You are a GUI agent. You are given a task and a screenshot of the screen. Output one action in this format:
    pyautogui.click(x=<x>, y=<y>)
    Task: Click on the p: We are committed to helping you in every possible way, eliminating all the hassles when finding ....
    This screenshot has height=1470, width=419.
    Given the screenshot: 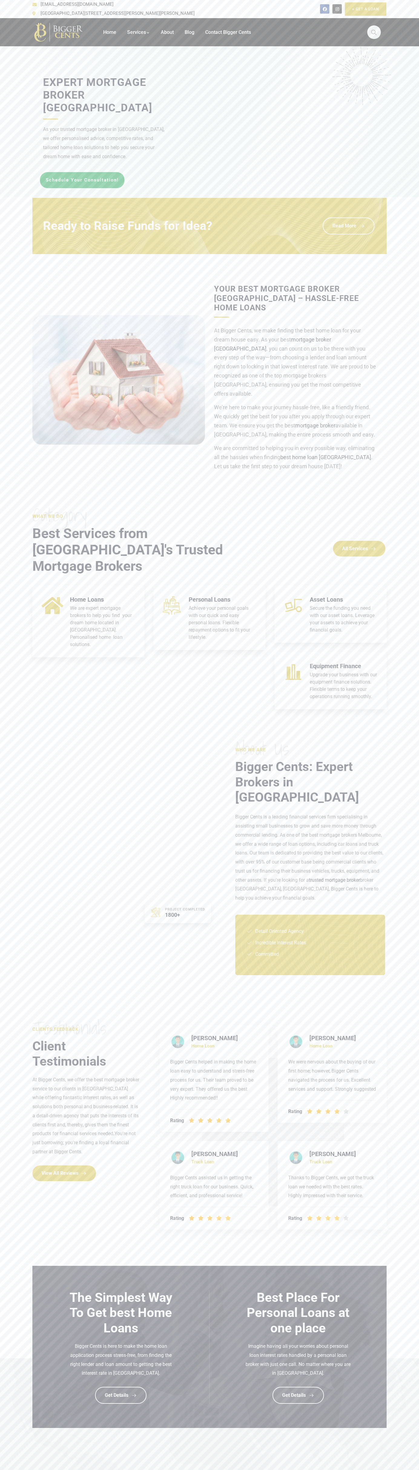 What is the action you would take?
    pyautogui.click(x=295, y=457)
    